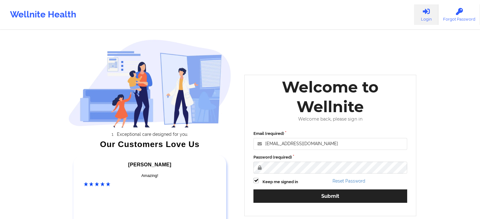 Image resolution: width=480 pixels, height=219 pixels. Describe the element at coordinates (330, 97) in the screenshot. I see `div: Welcome to Wellnite` at that location.